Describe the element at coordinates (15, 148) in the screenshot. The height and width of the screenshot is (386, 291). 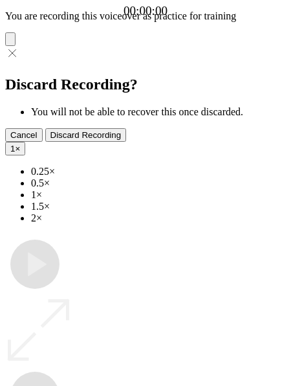
I see `button: 1×` at that location.